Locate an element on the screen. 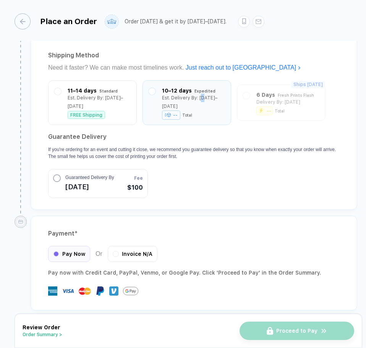 Image resolution: width=366 pixels, height=348 pixels. div: Pay Now is located at coordinates (69, 254).